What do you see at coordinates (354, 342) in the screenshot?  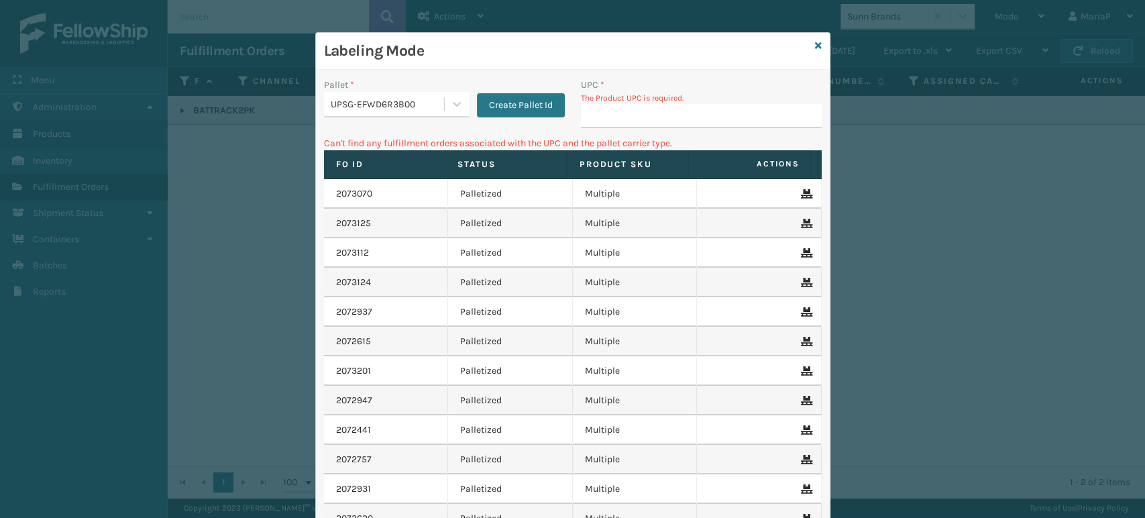 I see `a: 2072615` at bounding box center [354, 342].